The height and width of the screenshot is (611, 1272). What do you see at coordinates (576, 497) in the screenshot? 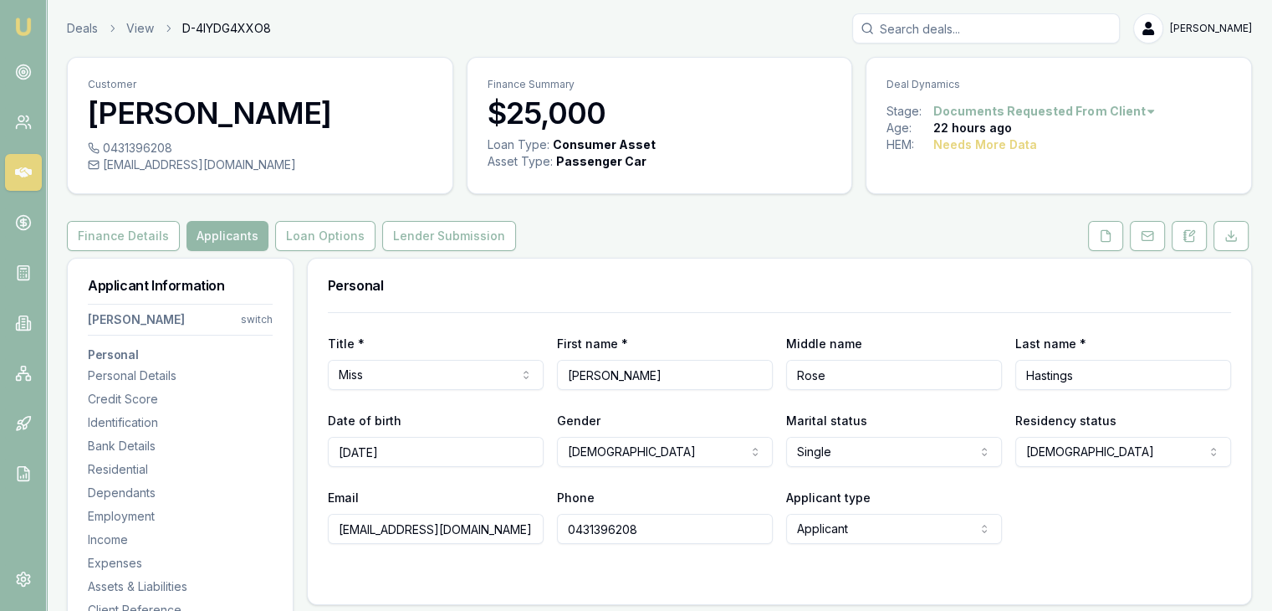
I see `label: Phone` at bounding box center [576, 497].